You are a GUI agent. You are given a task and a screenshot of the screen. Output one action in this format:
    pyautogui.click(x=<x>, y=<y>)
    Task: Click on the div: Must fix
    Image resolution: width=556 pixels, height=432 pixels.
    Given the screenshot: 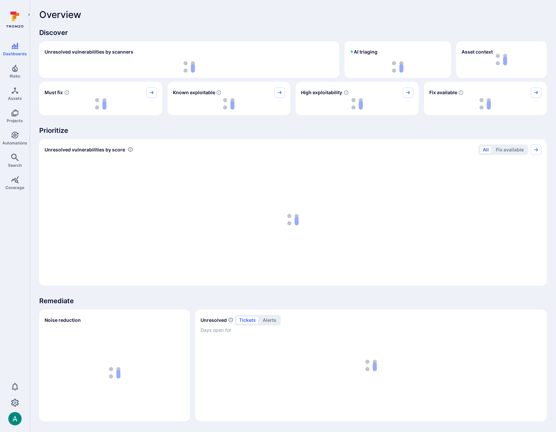 What is the action you would take?
    pyautogui.click(x=101, y=98)
    